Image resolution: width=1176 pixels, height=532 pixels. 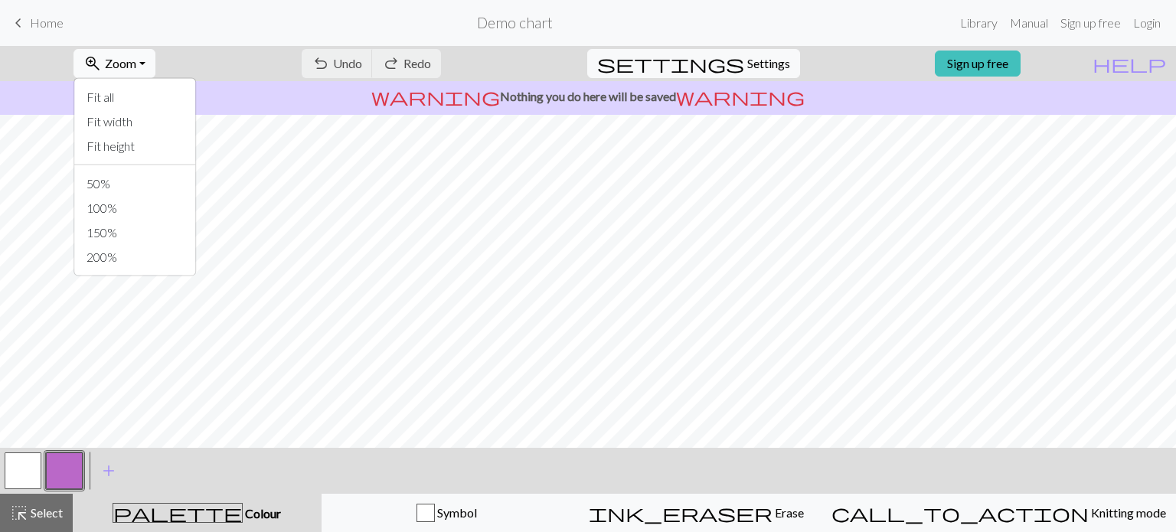 What do you see at coordinates (135, 184) in the screenshot?
I see `button: 50%` at bounding box center [135, 184].